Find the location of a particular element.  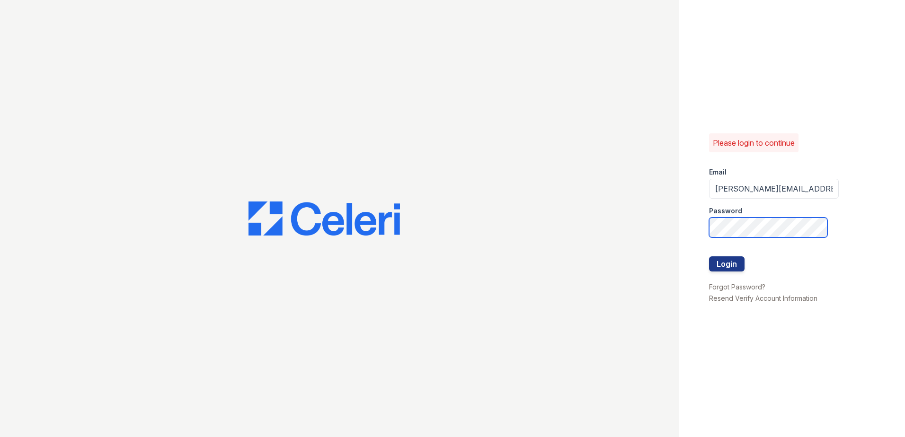

p: Please login to continue is located at coordinates (753, 143).